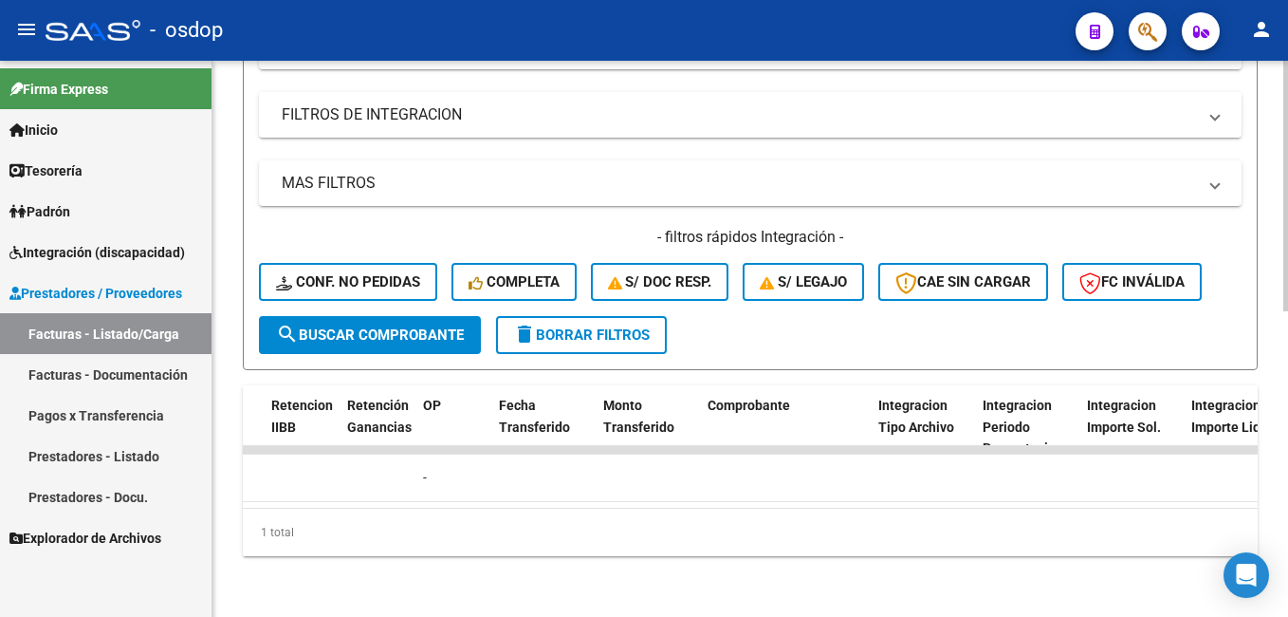 The height and width of the screenshot is (617, 1288). What do you see at coordinates (1227, 415) in the screenshot?
I see `span: Integracion Importe Liq.` at bounding box center [1227, 415].